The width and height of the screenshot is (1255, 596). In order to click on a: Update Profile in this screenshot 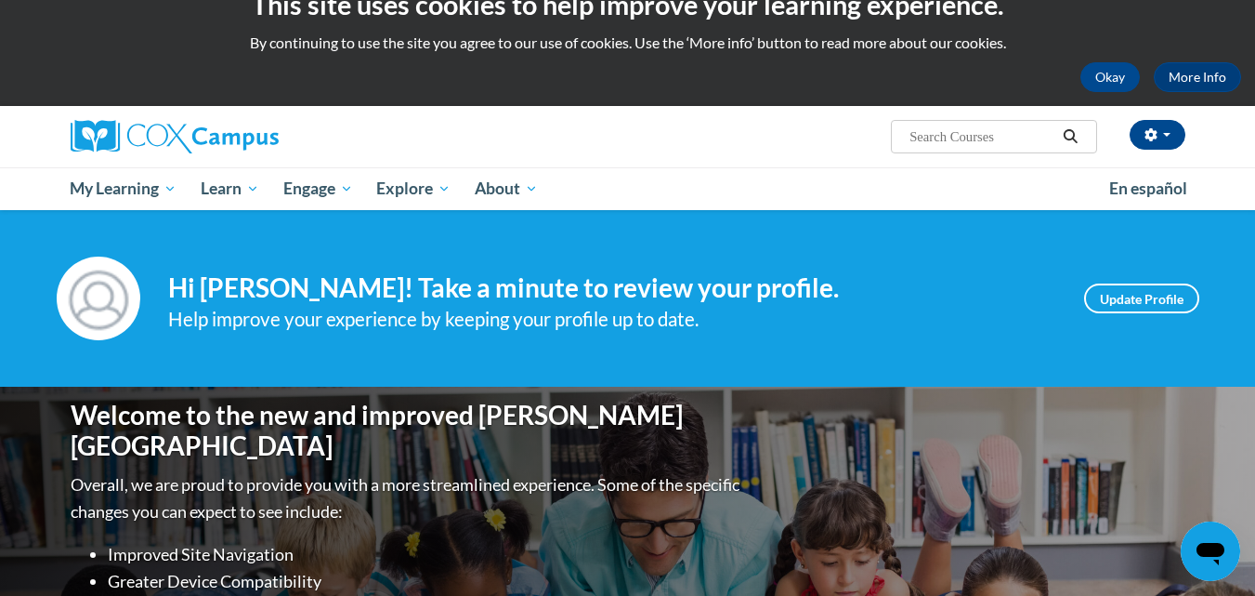, I will do `click(1142, 298)`.